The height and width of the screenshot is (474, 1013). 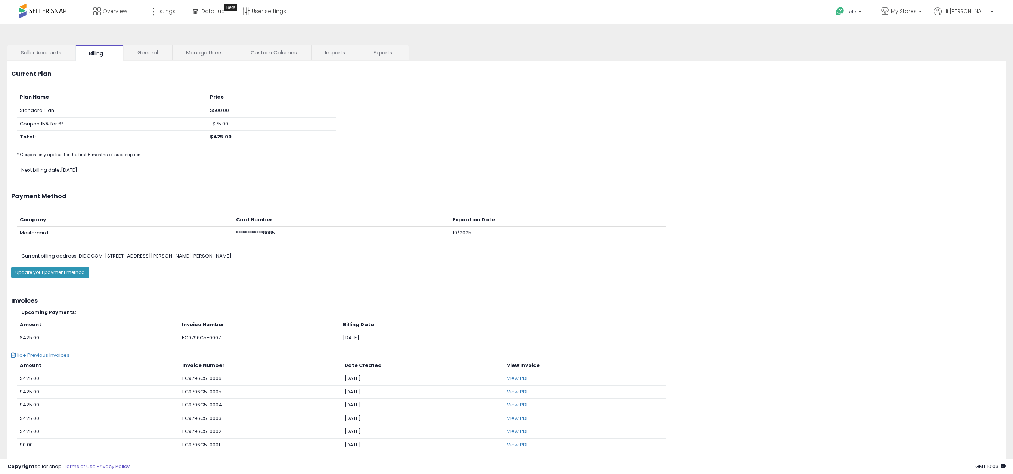 What do you see at coordinates (28, 137) in the screenshot?
I see `b: Total:` at bounding box center [28, 137].